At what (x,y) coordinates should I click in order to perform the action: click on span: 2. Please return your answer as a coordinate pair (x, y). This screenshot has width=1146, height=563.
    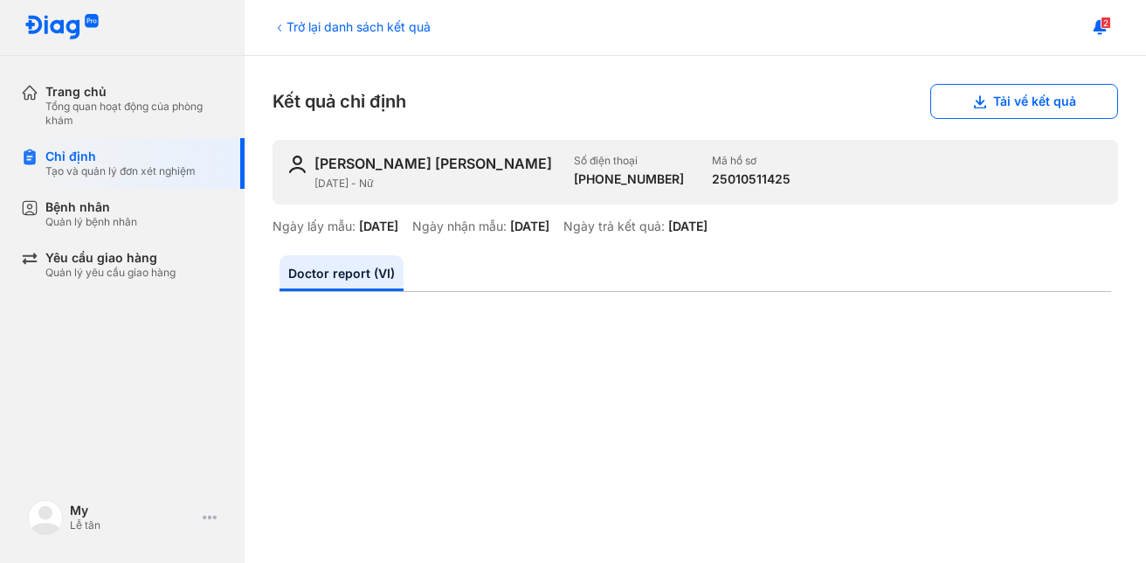
    Looking at the image, I should click on (1106, 23).